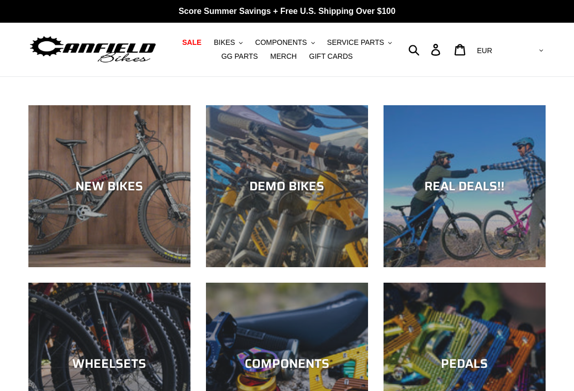 Image resolution: width=574 pixels, height=391 pixels. I want to click on span: COMPONENTS, so click(281, 42).